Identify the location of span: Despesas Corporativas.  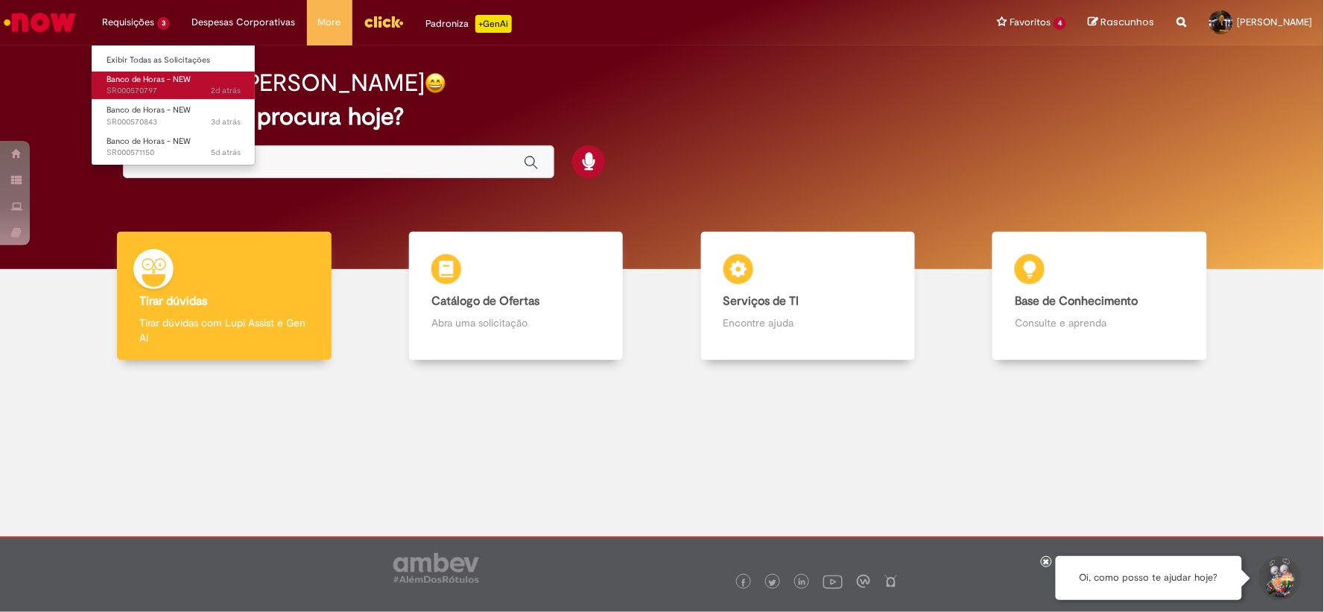
(244, 22).